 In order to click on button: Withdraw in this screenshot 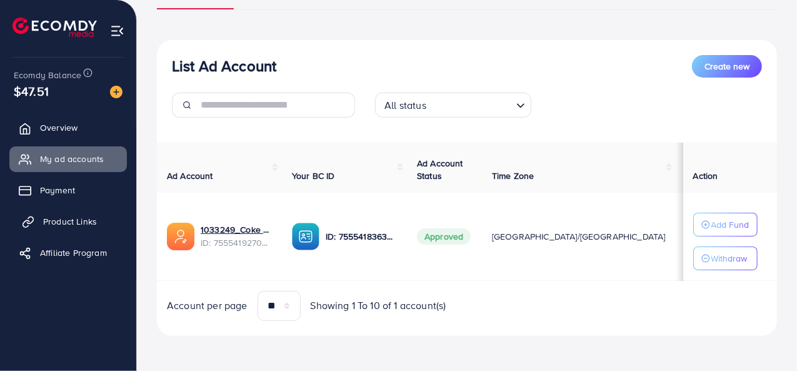, I will do `click(726, 258)`.